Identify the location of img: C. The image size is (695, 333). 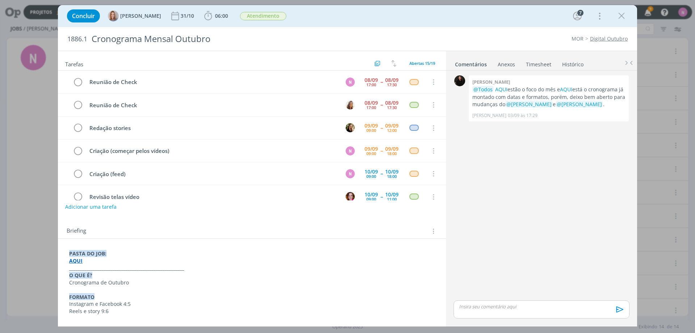
(350, 127).